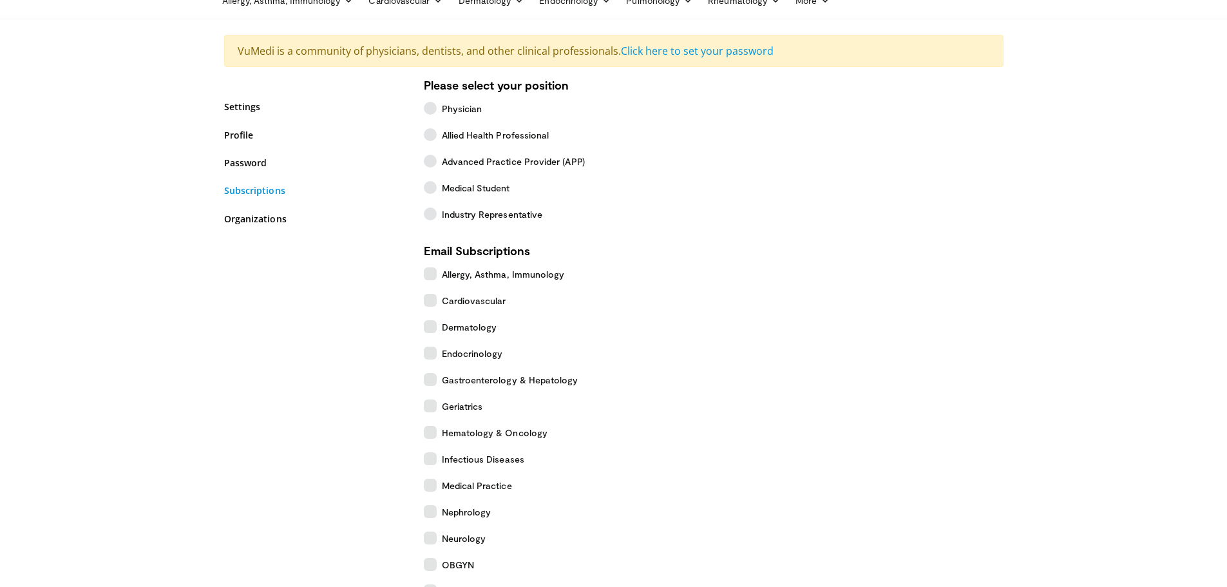 The image size is (1227, 587). Describe the element at coordinates (483, 459) in the screenshot. I see `span: Infectious Diseases` at that location.